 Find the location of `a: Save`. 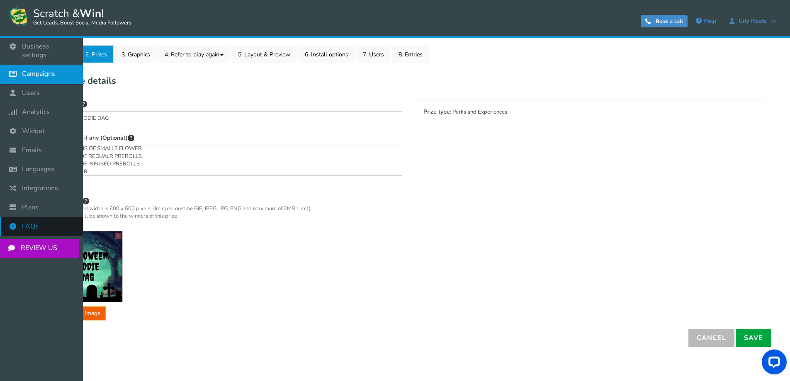

a: Save is located at coordinates (754, 338).